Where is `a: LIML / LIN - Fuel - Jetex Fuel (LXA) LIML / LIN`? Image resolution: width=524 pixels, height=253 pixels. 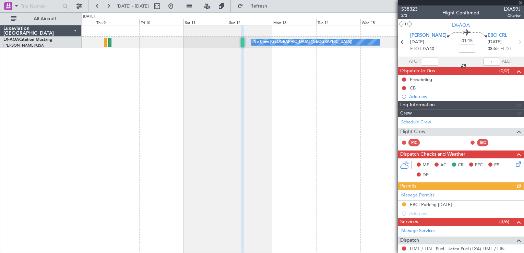 a: LIML / LIN - Fuel - Jetex Fuel (LXA) LIML / LIN is located at coordinates (457, 249).